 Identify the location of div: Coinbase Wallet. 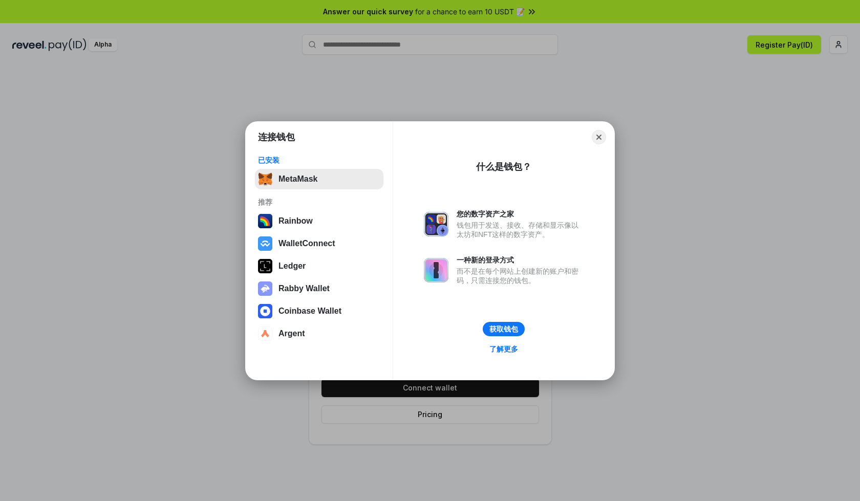
(310, 311).